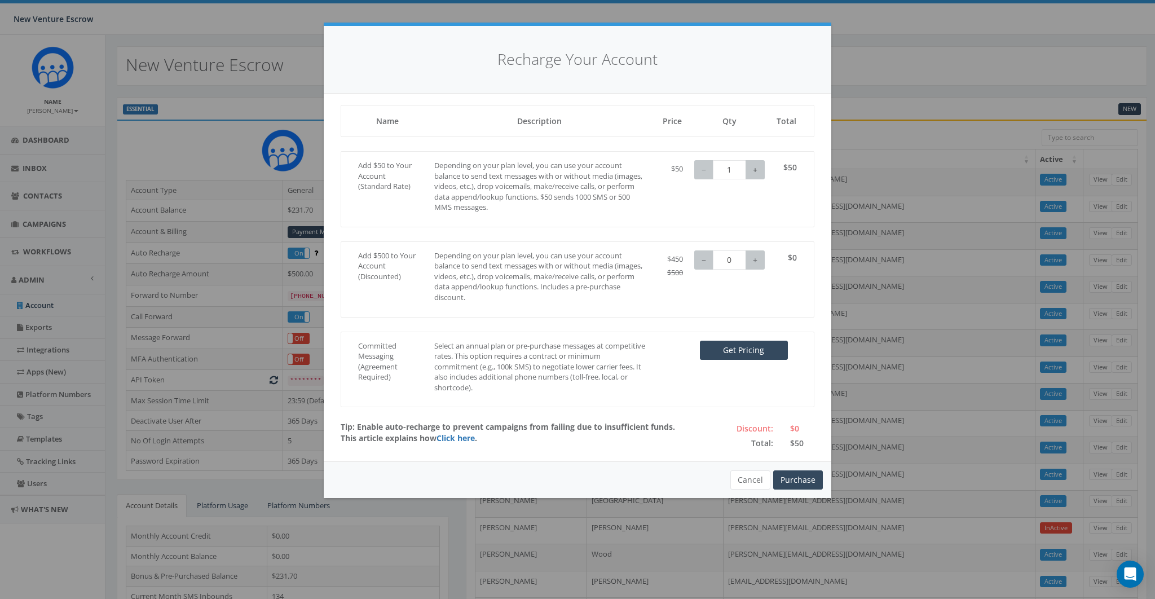  I want to click on p: Select an annual plan or pre-purchase messages at competitive rates. This option requires a contr..., so click(540, 366).